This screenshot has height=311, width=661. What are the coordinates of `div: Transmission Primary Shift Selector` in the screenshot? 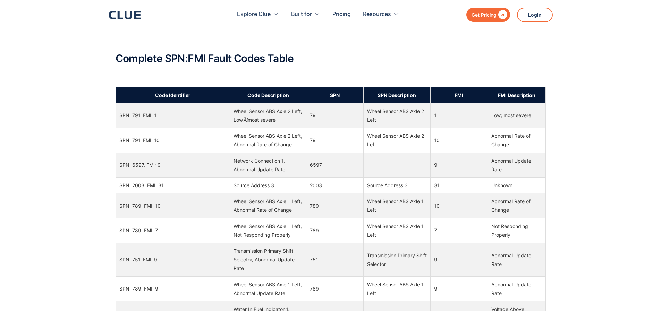 It's located at (397, 260).